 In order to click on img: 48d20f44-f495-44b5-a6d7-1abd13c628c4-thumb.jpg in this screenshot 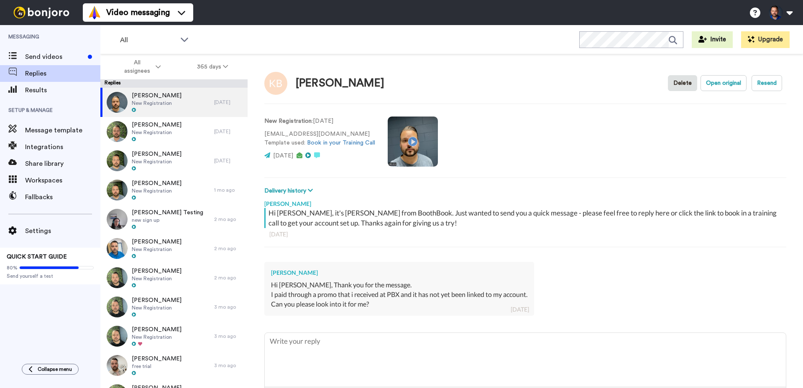, I will do `click(117, 102)`.